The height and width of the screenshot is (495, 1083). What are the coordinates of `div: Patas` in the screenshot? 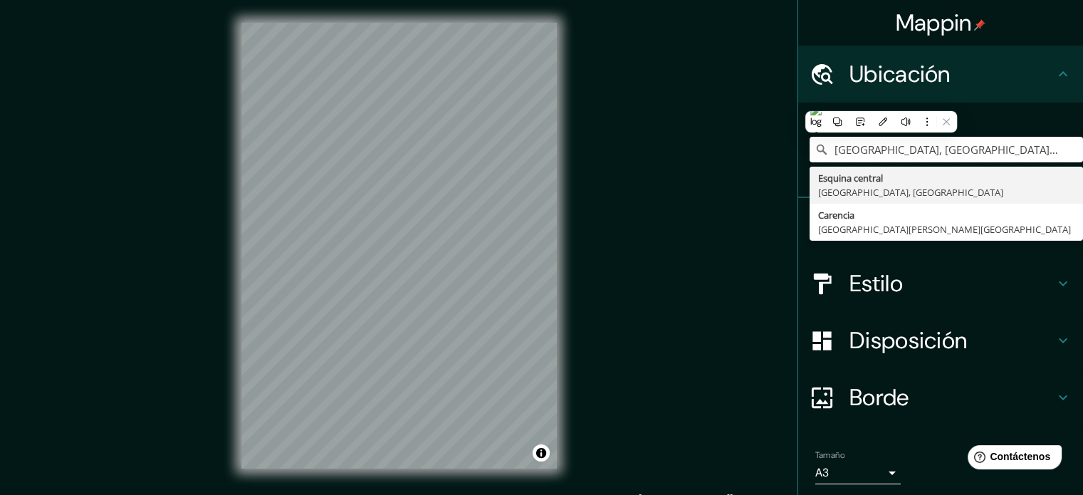 It's located at (940, 226).